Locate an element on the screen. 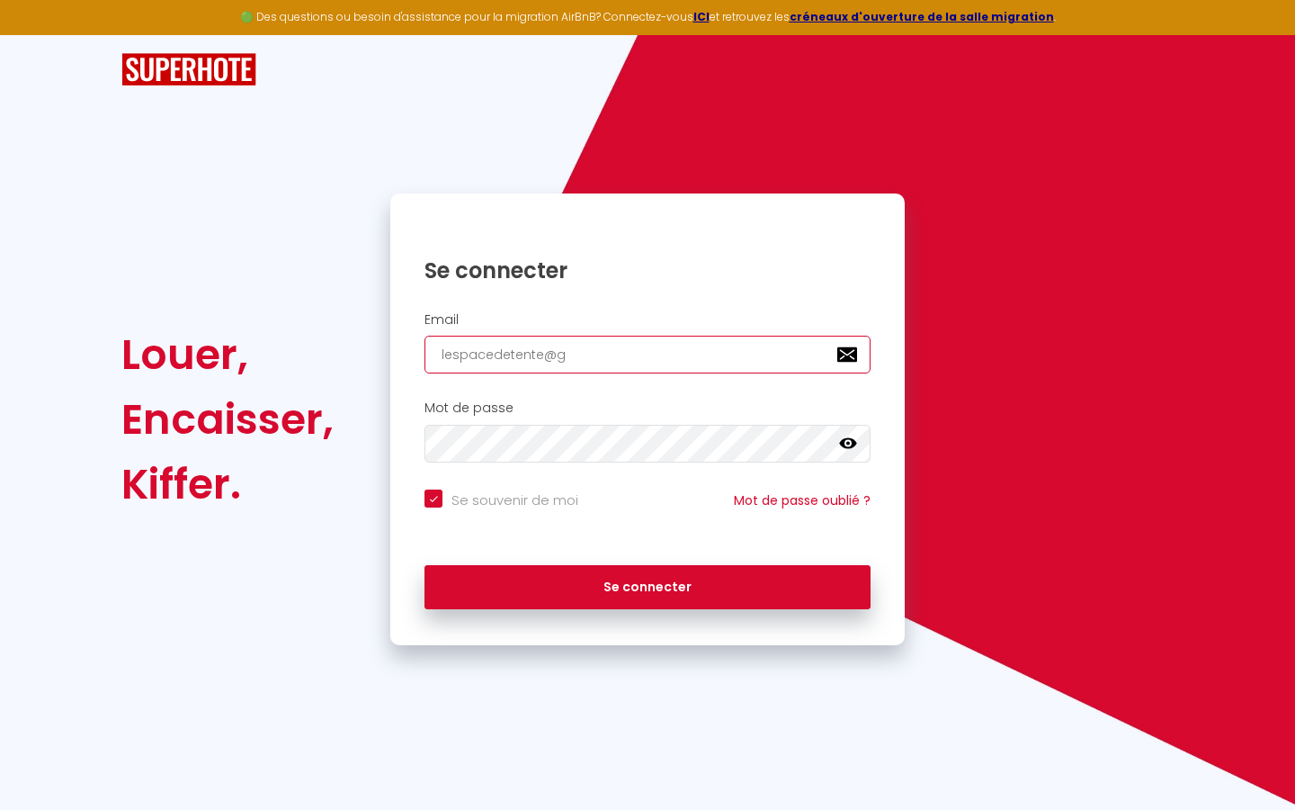 The width and height of the screenshot is (1295, 810). div: Kiffer. is located at coordinates (228, 484).